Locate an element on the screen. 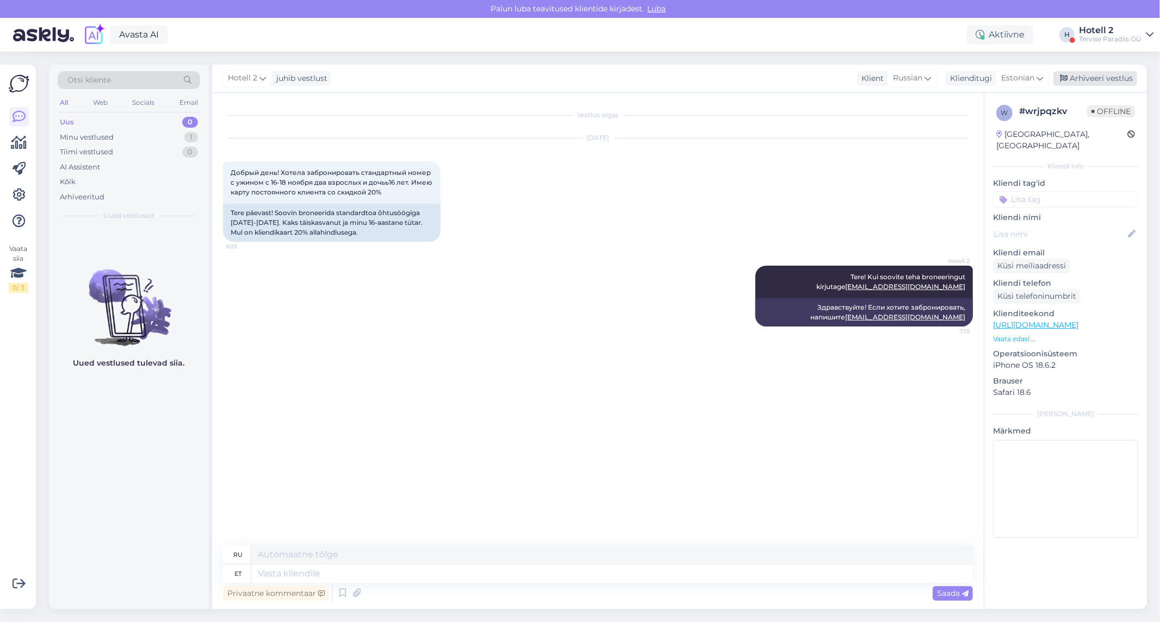 The width and height of the screenshot is (1160, 622). a: Hotell 2Tervise Paradiis OÜ is located at coordinates (1116, 35).